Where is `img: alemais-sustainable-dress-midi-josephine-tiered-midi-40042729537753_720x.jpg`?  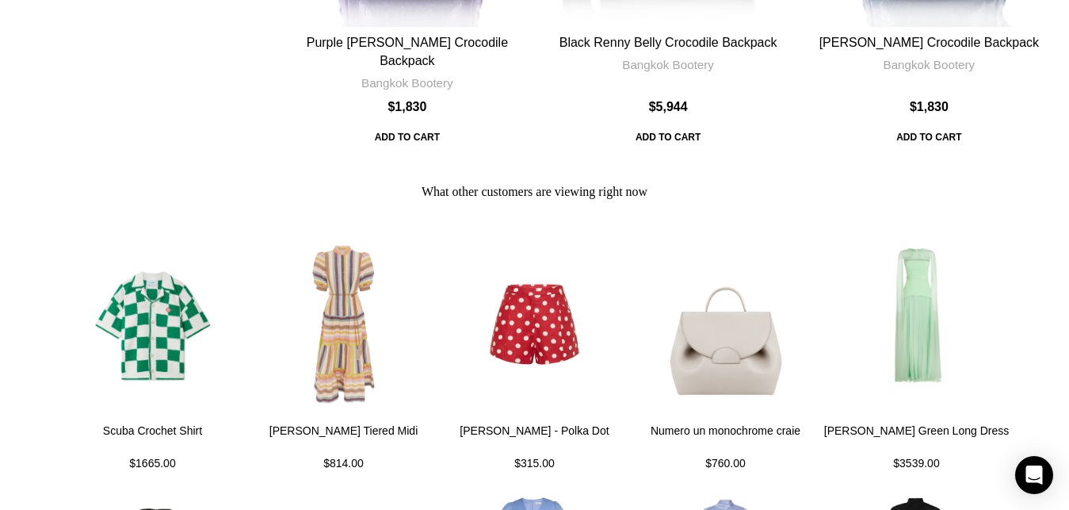 img: alemais-sustainable-dress-midi-josephine-tiered-midi-40042729537753_720x.jpg is located at coordinates (344, 324).